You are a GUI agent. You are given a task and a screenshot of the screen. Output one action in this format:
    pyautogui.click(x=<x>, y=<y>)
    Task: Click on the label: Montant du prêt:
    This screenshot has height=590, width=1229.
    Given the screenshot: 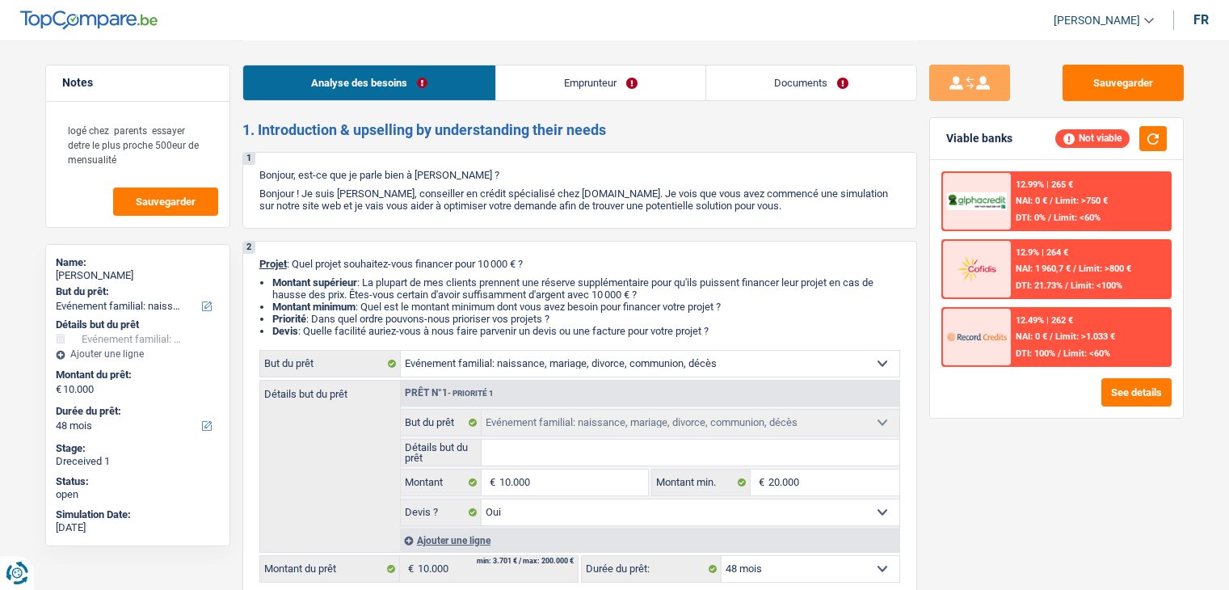 What is the action you would take?
    pyautogui.click(x=136, y=375)
    